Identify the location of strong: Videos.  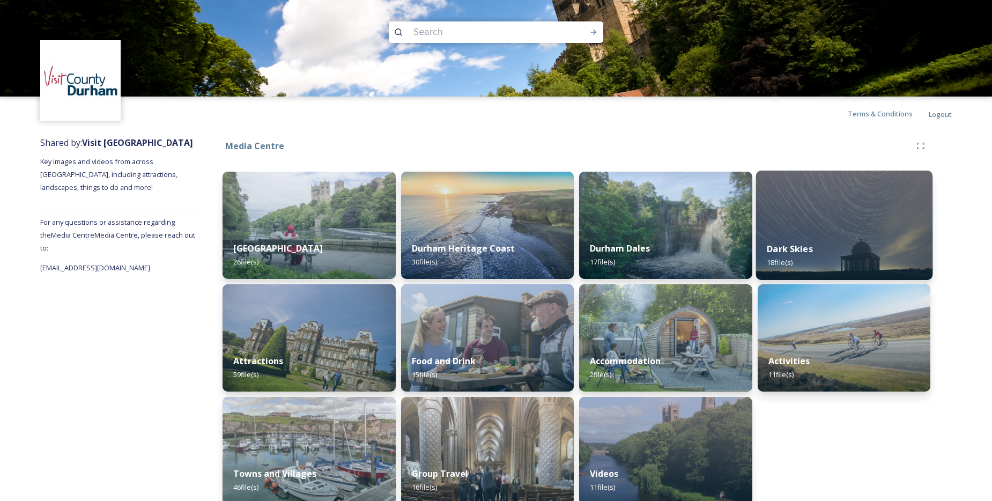
(604, 474).